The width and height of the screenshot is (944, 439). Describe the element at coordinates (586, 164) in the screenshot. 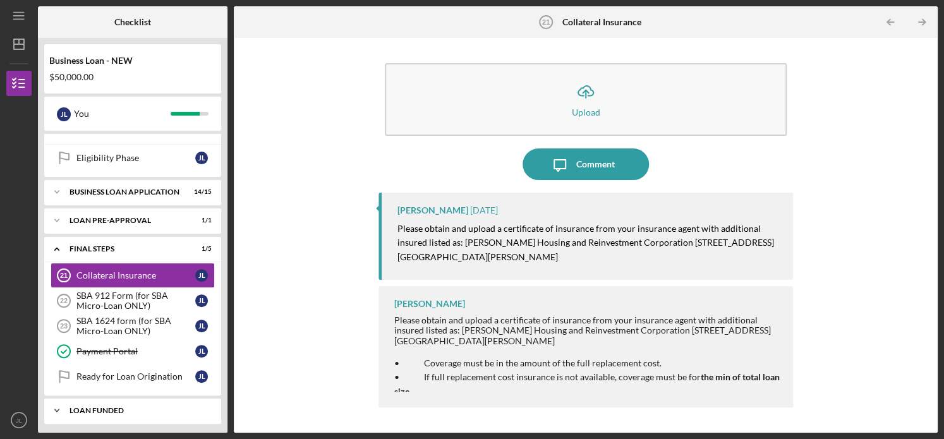

I see `button: Comment` at that location.